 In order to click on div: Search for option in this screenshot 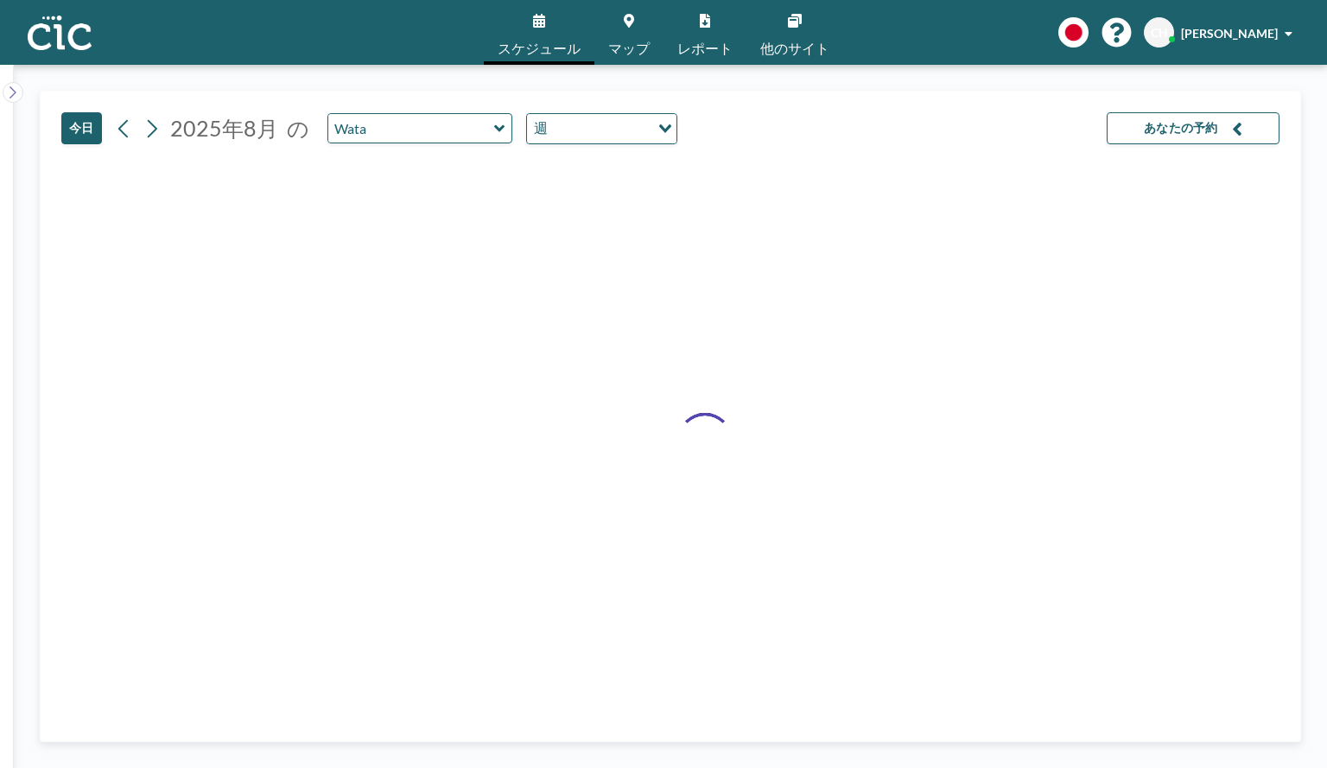, I will do `click(601, 129)`.